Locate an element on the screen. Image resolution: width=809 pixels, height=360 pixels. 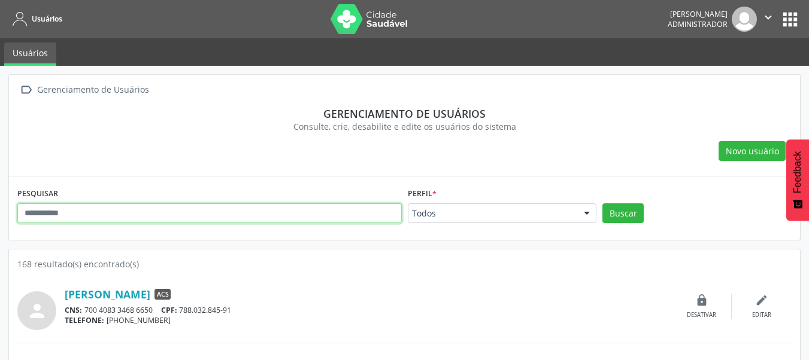
div: Editar is located at coordinates (761, 315).